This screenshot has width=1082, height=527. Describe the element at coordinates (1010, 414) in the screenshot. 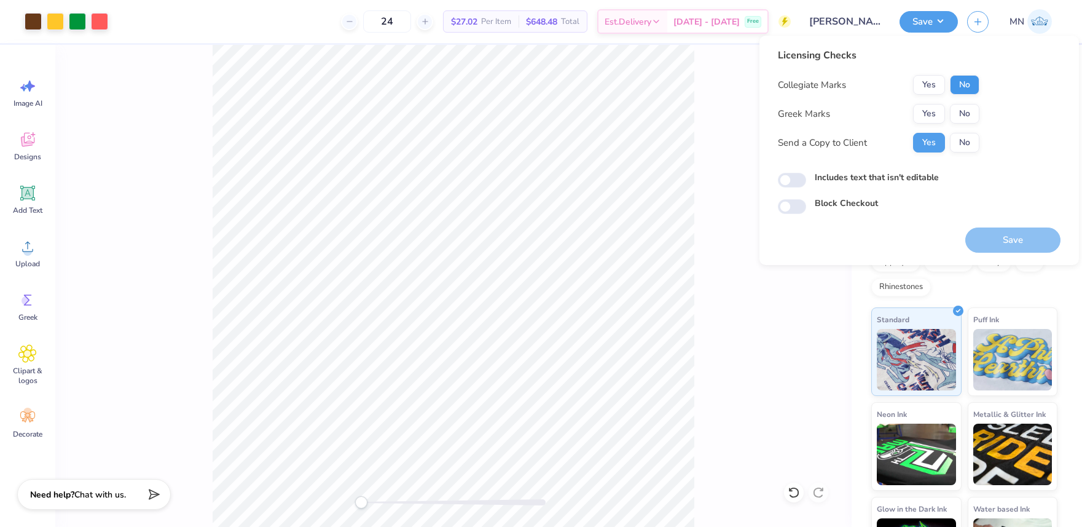

I see `span: Metallic & Glitter Ink` at that location.